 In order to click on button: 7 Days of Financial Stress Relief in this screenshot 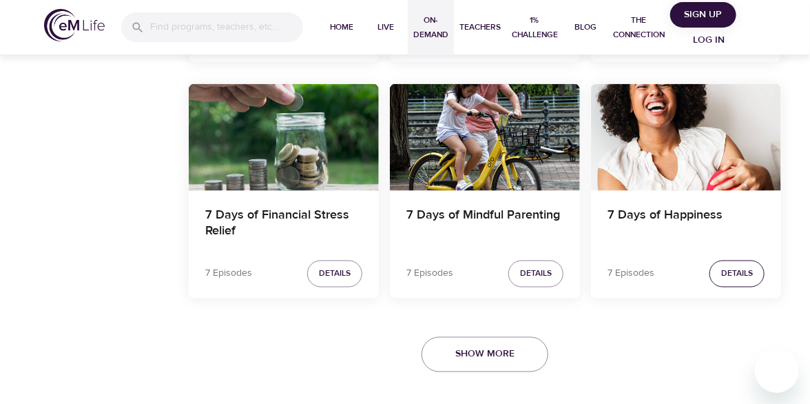, I will do `click(284, 137)`.